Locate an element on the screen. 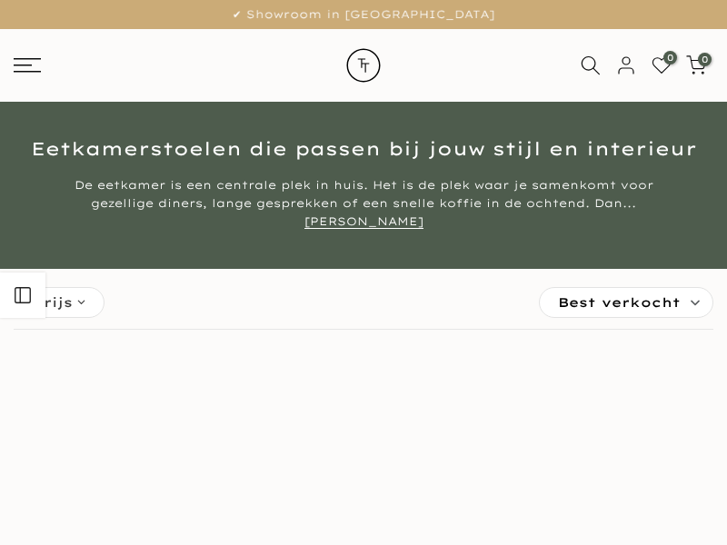 This screenshot has height=545, width=727. span: Prijs is located at coordinates (53, 303).